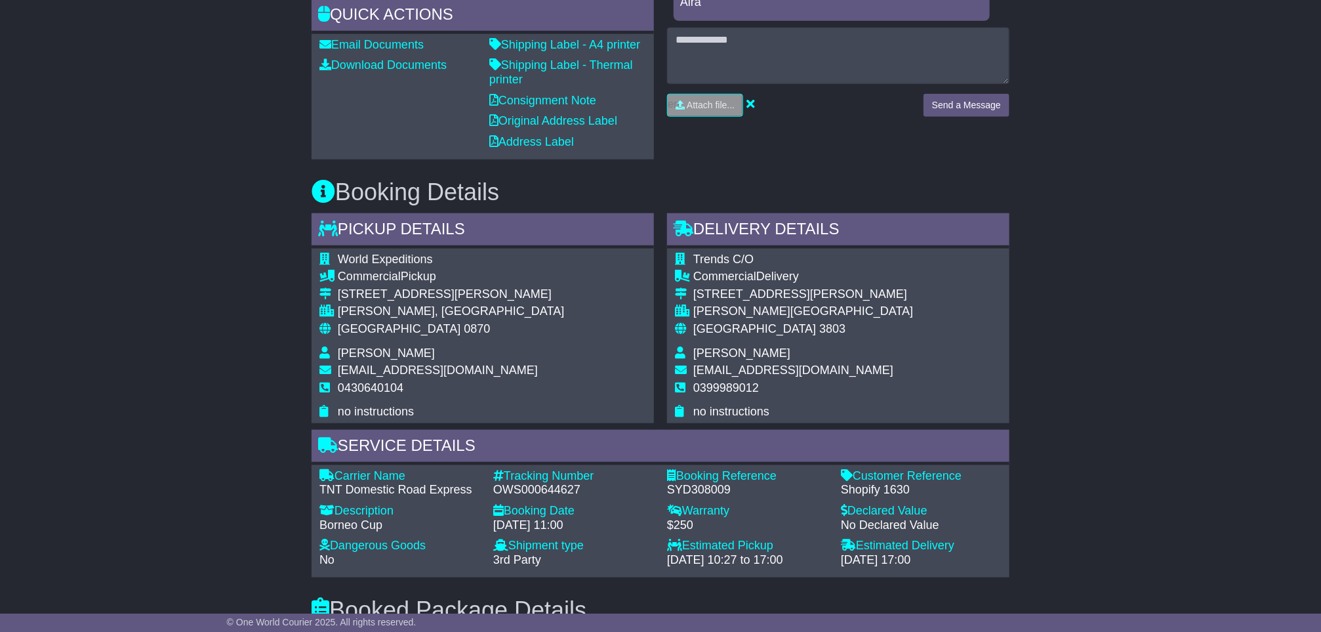  What do you see at coordinates (371, 45) in the screenshot?
I see `a: Email Documents` at bounding box center [371, 45].